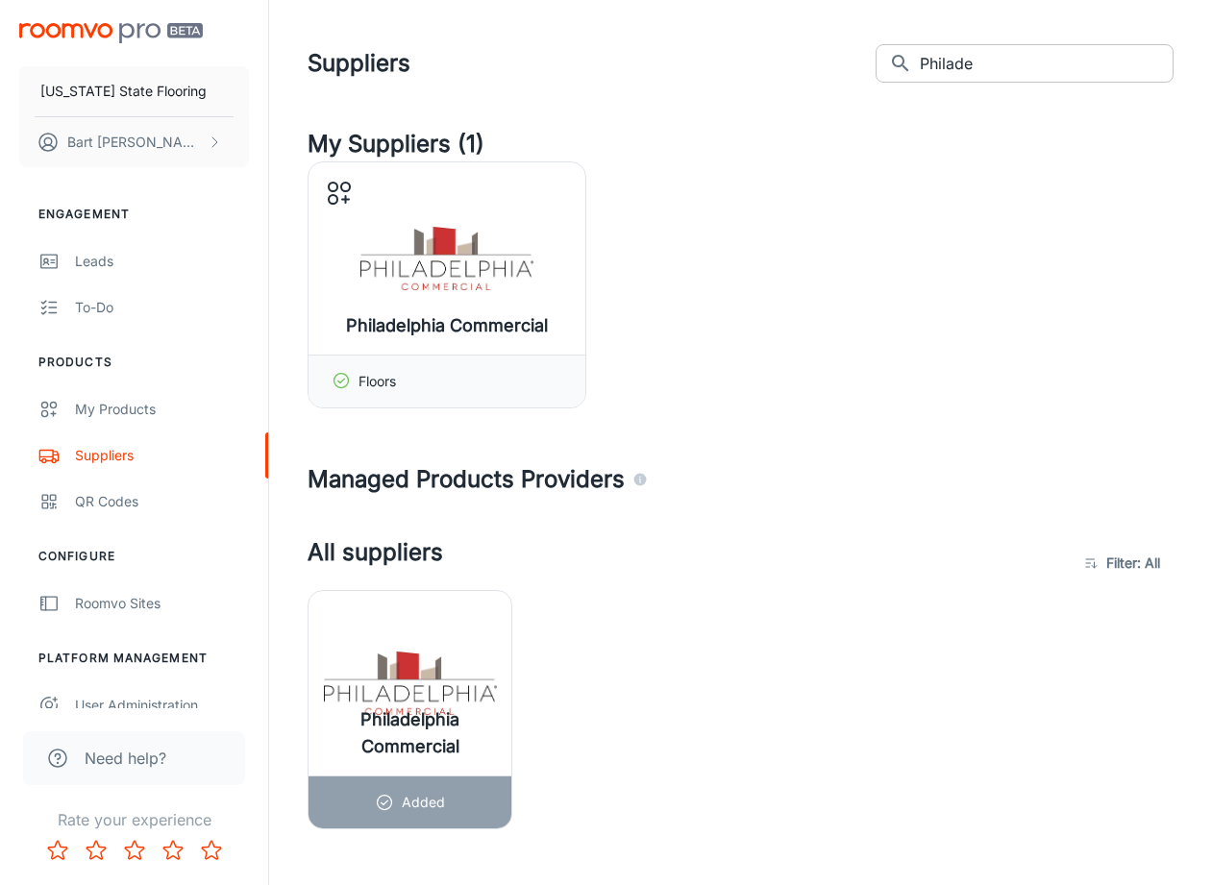 The width and height of the screenshot is (1212, 885). I want to click on div: To-do, so click(161, 308).